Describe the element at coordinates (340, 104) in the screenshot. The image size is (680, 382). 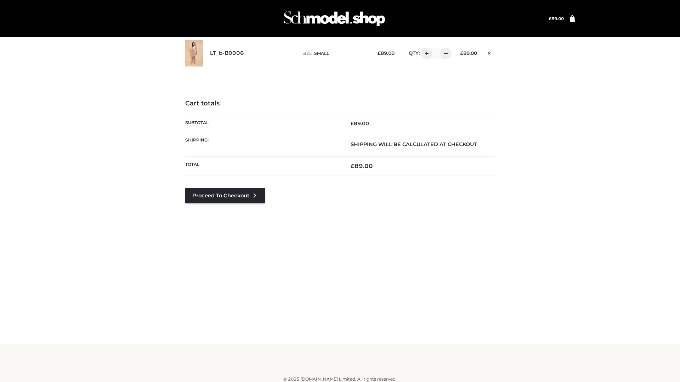
I see `h4: Cart totals` at that location.